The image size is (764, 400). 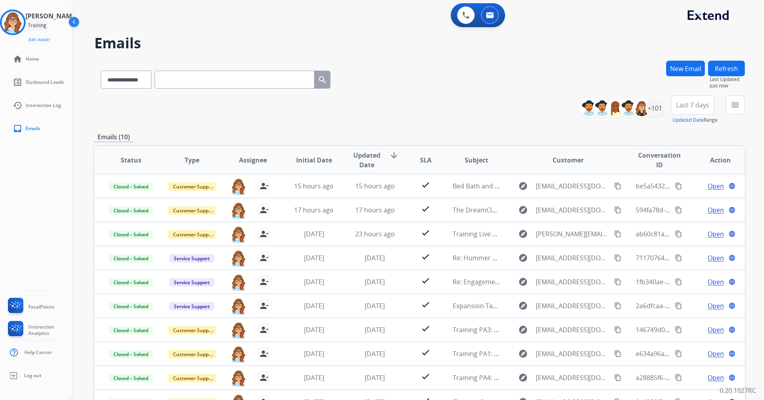 I want to click on h2: Emails, so click(x=419, y=43).